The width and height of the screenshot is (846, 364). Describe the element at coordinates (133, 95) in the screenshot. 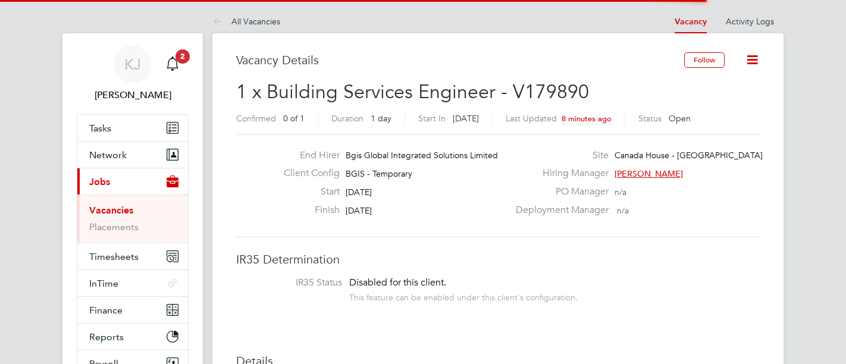

I see `span: Kyle Johnson` at that location.